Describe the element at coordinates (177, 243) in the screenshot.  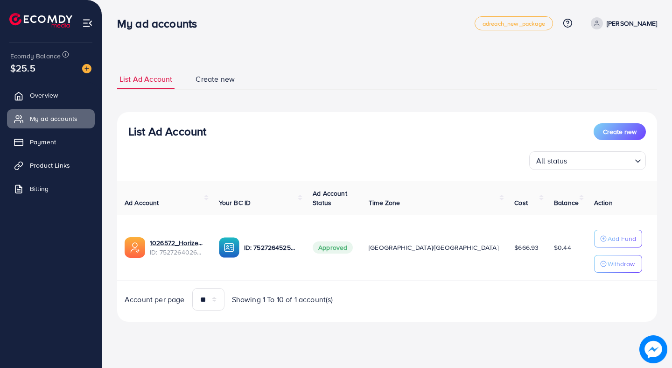
I see `a: 1026572_Horizen Store_1752578018180` at that location.